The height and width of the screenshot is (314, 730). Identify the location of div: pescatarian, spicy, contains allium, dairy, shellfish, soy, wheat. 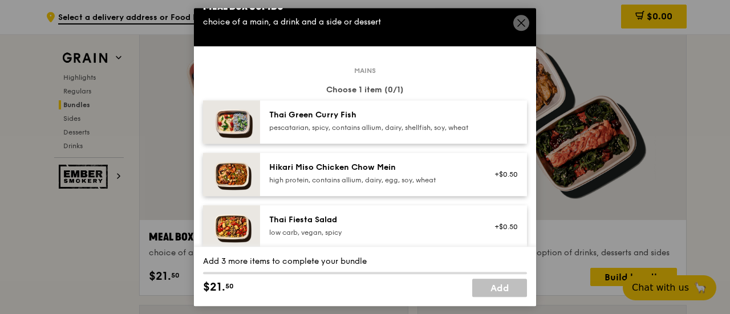
(371, 128).